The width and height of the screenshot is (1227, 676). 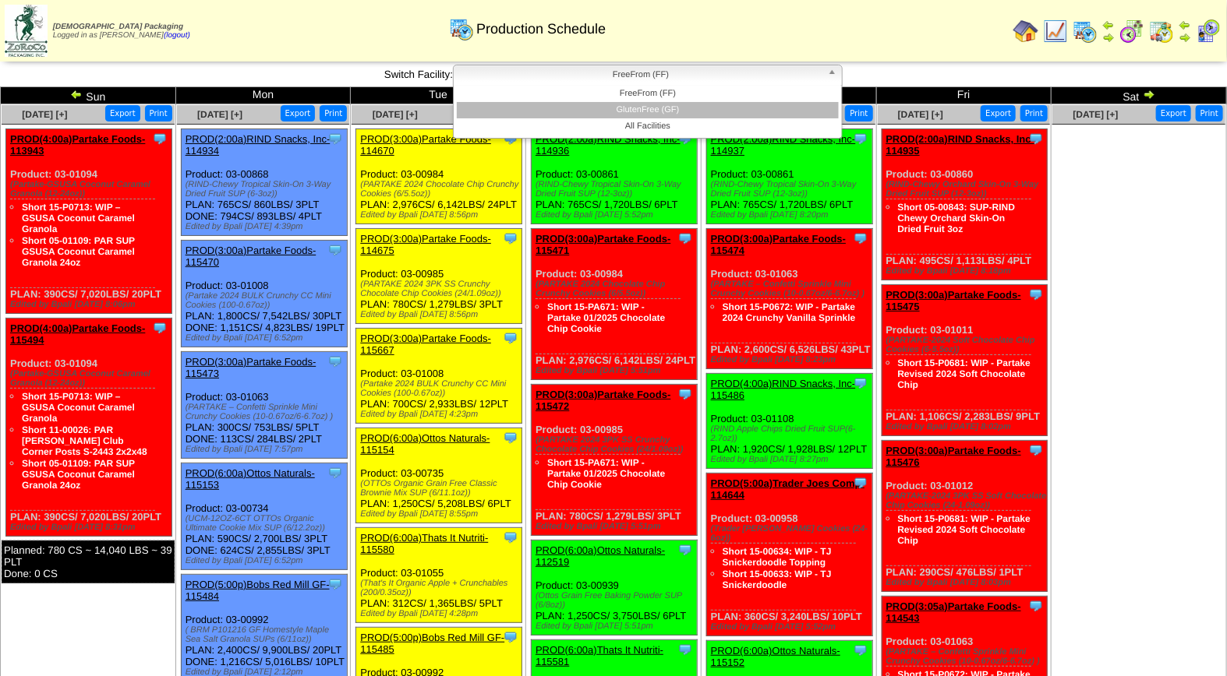 What do you see at coordinates (789, 312) in the screenshot?
I see `a: Short 15-P0672: WIP - Partake 2024 Crunchy Vanilla Sprinkle` at bounding box center [789, 312].